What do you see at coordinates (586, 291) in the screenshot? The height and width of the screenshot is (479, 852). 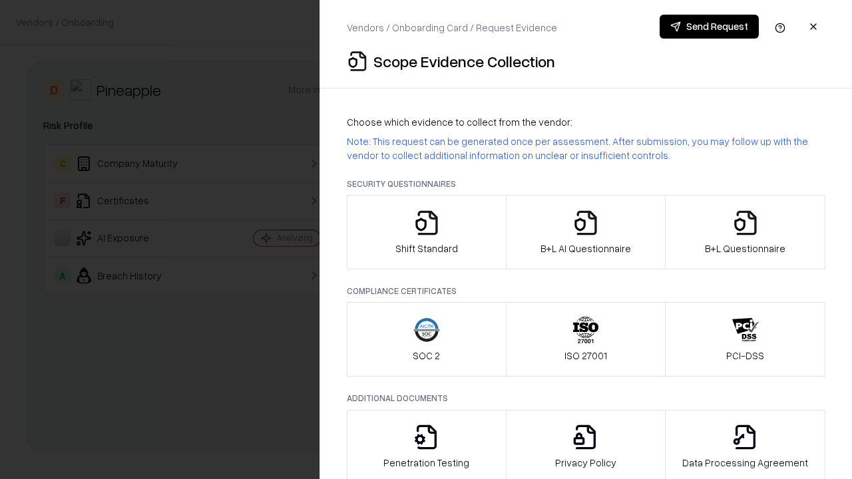 I see `p: Compliance Certificates` at bounding box center [586, 291].